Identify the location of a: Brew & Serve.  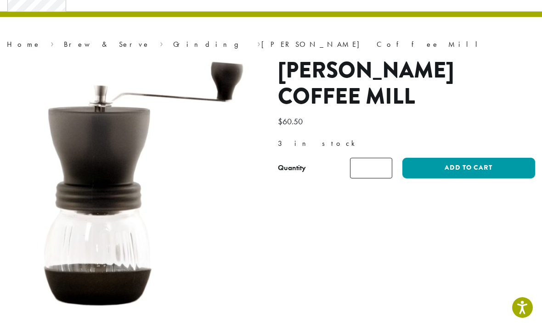
(107, 44).